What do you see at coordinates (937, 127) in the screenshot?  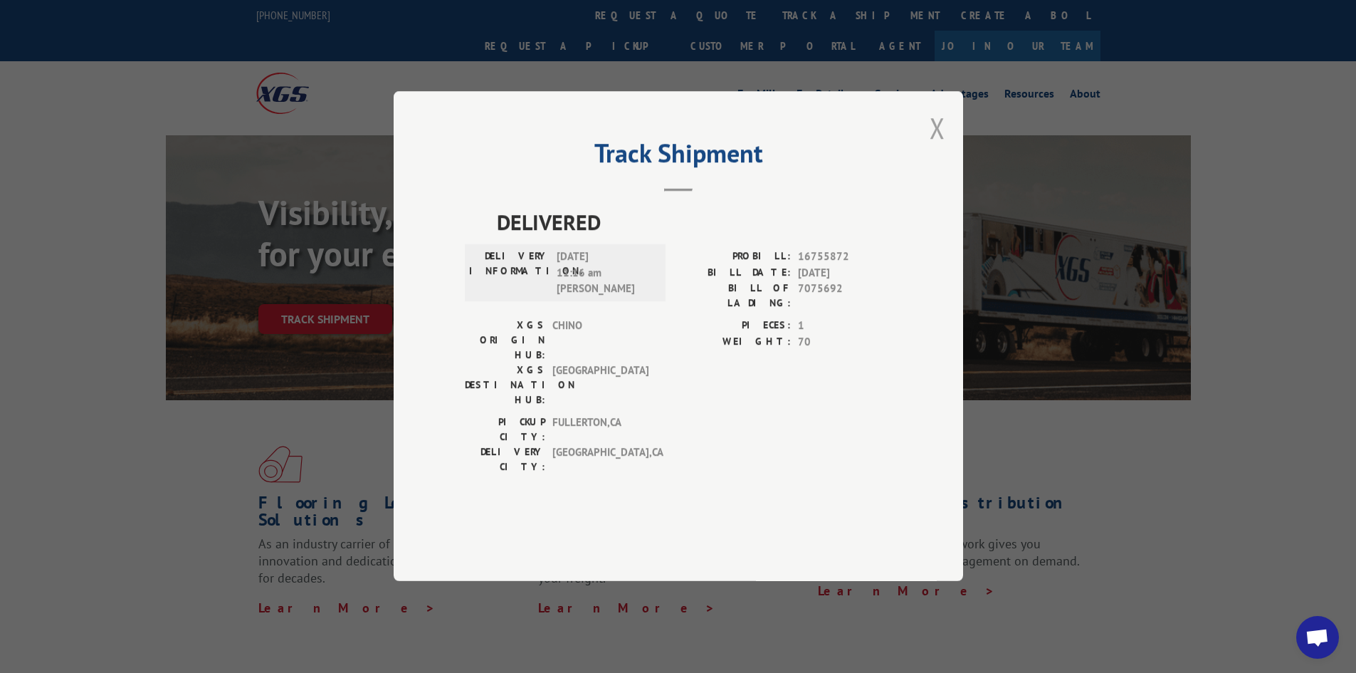 I see `button: Close modal` at bounding box center [937, 127].